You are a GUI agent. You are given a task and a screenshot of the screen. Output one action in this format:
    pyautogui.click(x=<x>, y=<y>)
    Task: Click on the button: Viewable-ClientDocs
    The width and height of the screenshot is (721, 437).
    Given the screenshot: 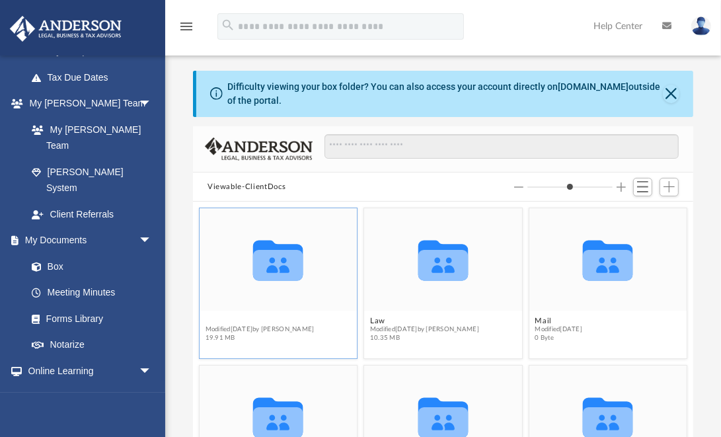 What is the action you would take?
    pyautogui.click(x=247, y=187)
    